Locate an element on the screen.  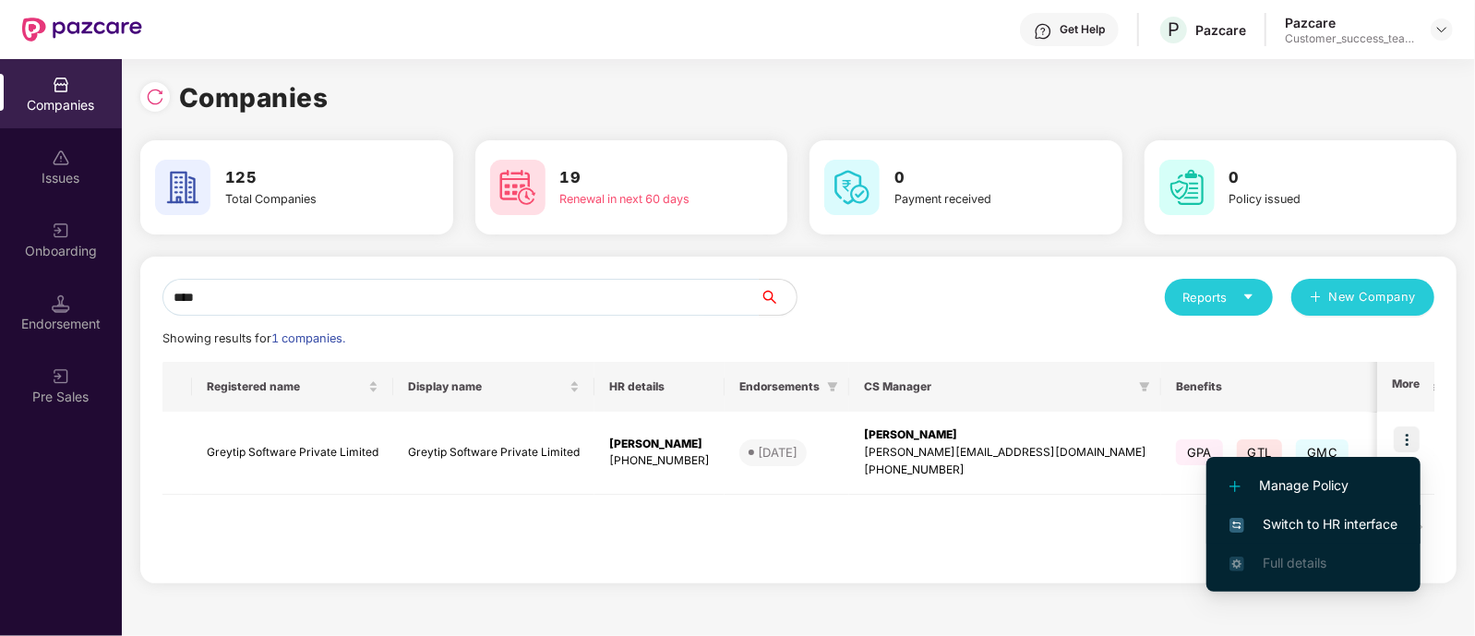
span: Manage Policy is located at coordinates (1314, 486).